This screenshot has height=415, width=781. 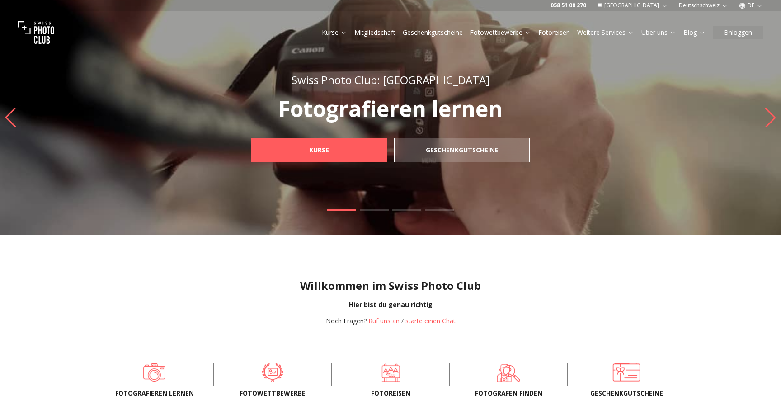 I want to click on button: Über uns, so click(x=658, y=33).